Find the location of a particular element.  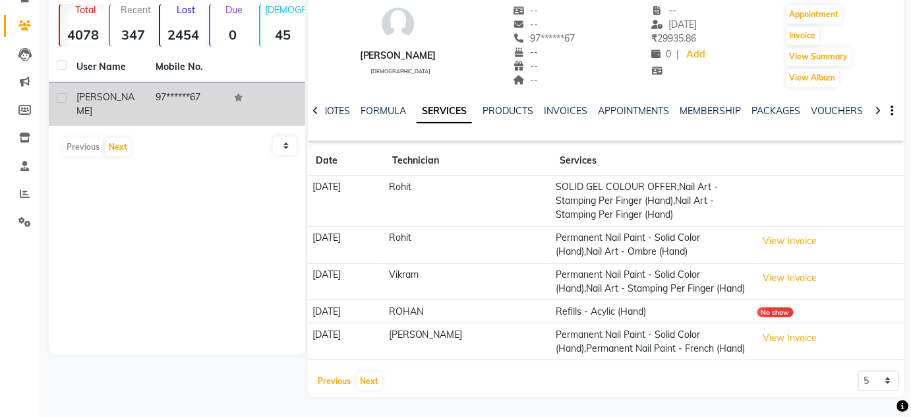

a: FORMULA is located at coordinates (383, 111).